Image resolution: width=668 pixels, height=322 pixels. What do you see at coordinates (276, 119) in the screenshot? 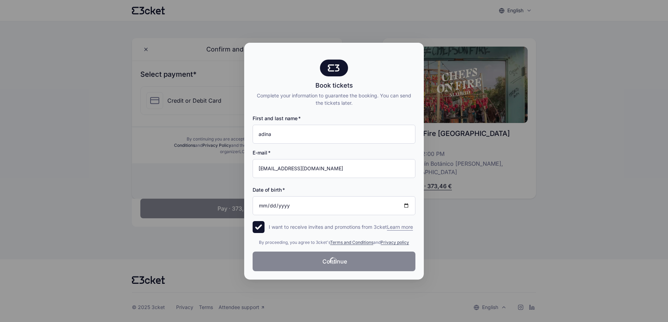
I see `label: First and last name` at bounding box center [276, 119].